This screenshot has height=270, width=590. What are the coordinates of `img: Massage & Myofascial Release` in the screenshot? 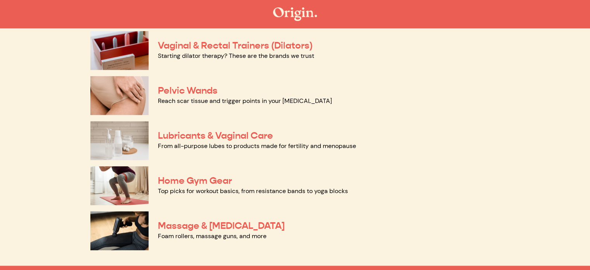 It's located at (120, 230).